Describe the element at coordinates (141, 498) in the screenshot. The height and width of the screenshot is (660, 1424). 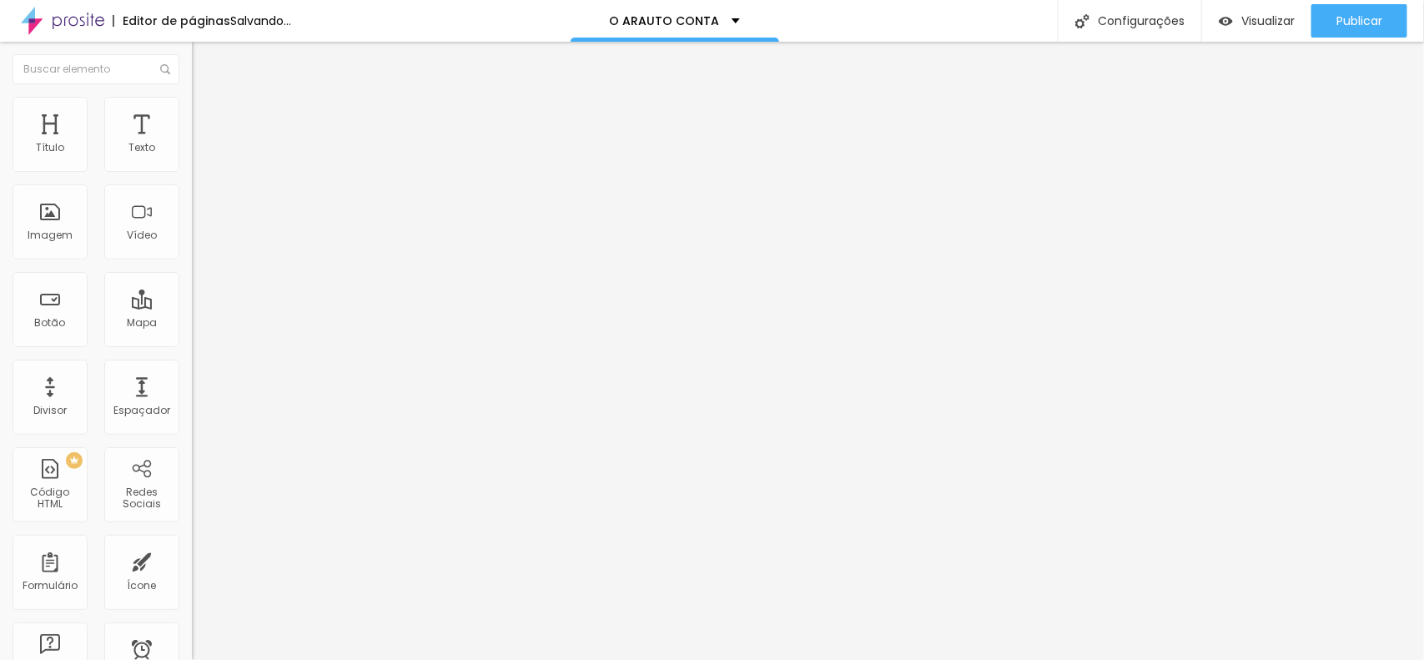
I see `div: Redes Sociais` at that location.